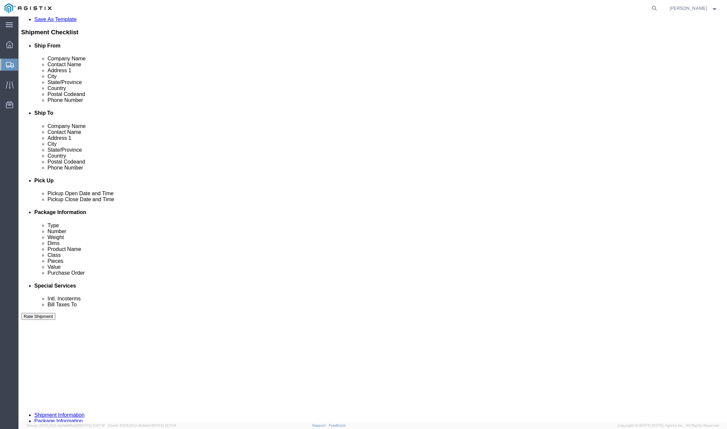  I want to click on span: Client: 2025.20.0-8c6e0cf, so click(142, 426).